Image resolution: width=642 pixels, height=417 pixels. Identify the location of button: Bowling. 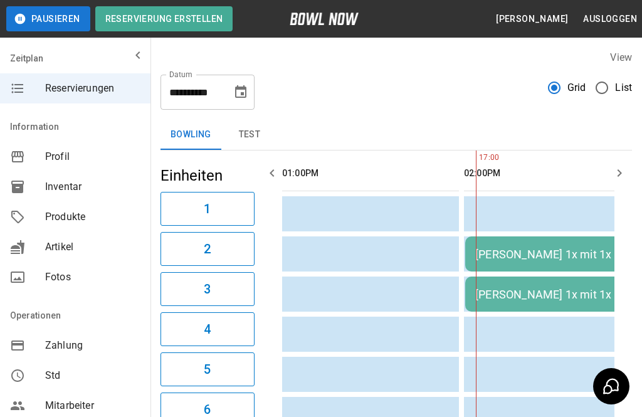
(191, 135).